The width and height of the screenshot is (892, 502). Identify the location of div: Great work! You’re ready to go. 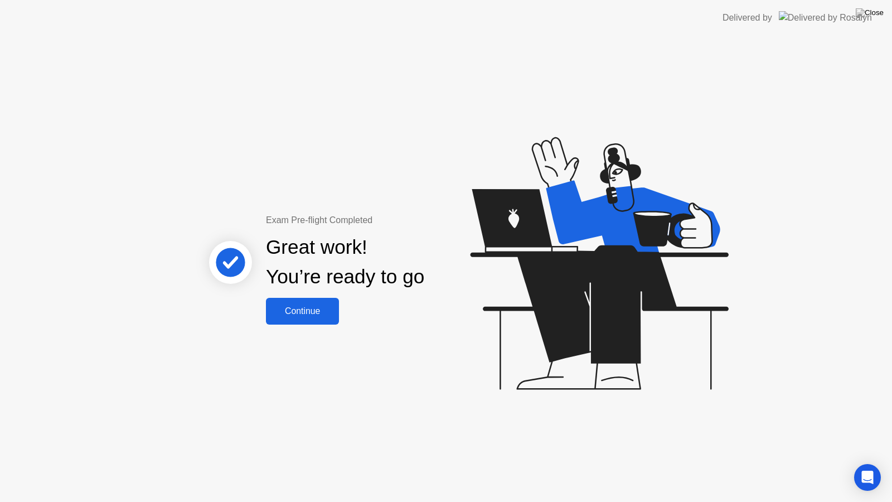
(345, 262).